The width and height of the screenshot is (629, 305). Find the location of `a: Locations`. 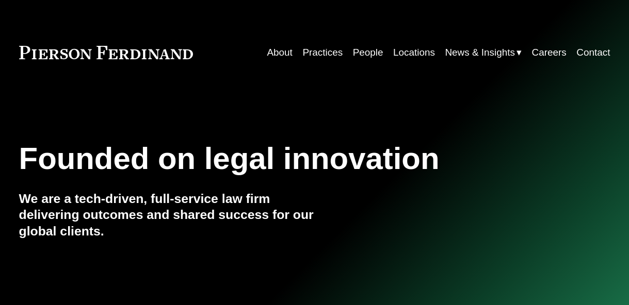

a: Locations is located at coordinates (414, 53).